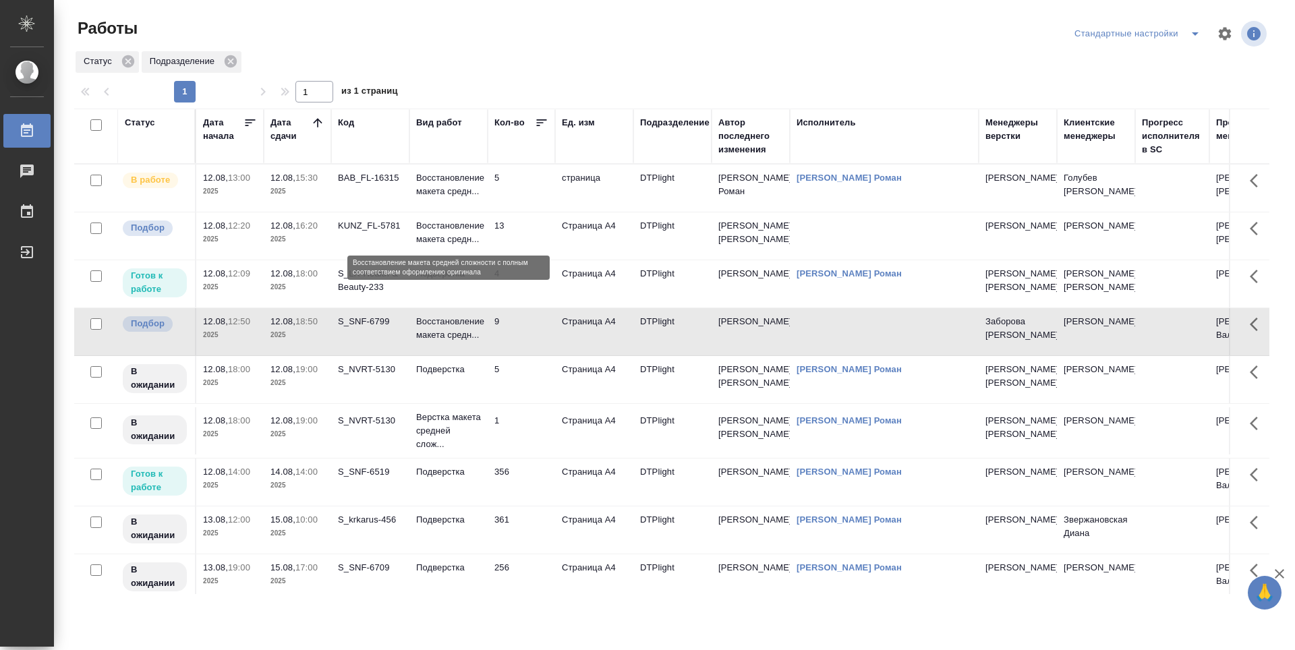 This screenshot has height=650, width=1295. Describe the element at coordinates (521, 284) in the screenshot. I see `td: 4` at that location.